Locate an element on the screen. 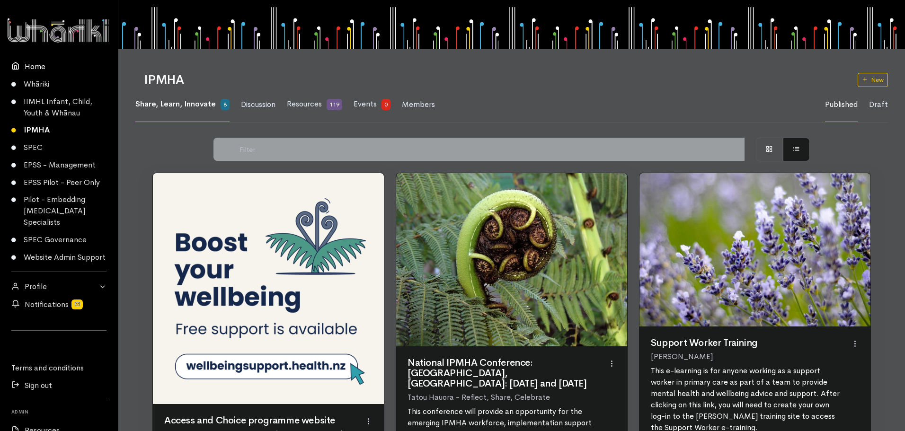 This screenshot has width=905, height=431. a: Discussion is located at coordinates (258, 105).